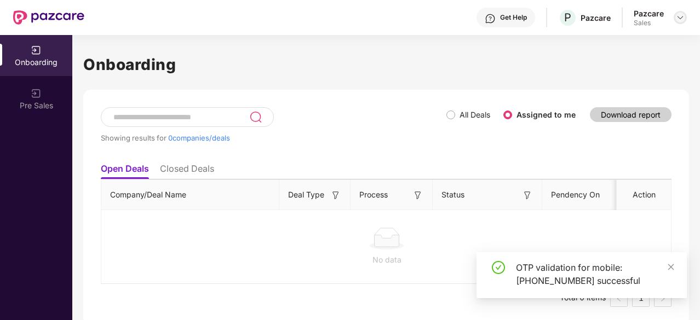  What do you see at coordinates (648, 23) in the screenshot?
I see `div: Sales` at bounding box center [648, 23].